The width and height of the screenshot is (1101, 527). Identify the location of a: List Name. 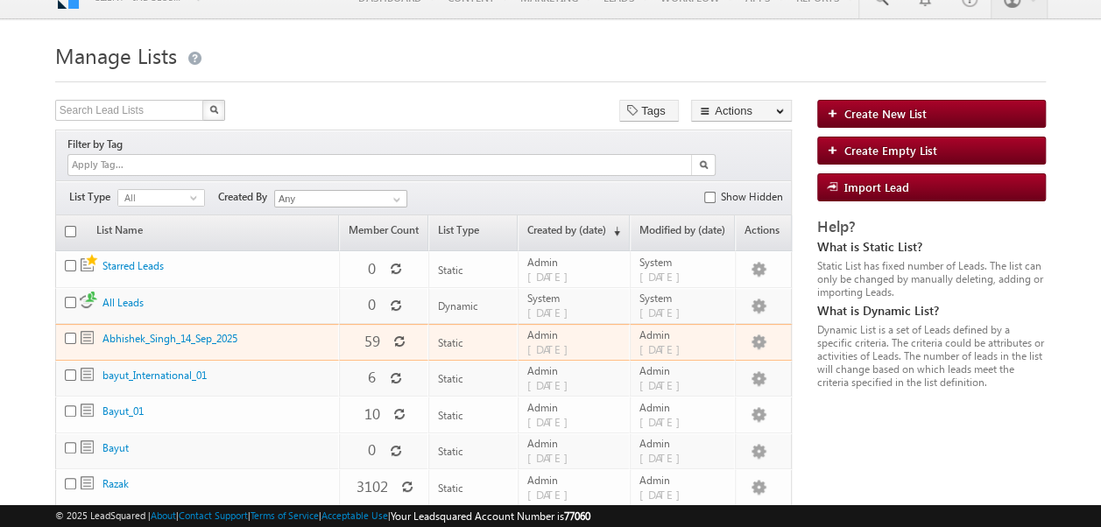
(119, 234).